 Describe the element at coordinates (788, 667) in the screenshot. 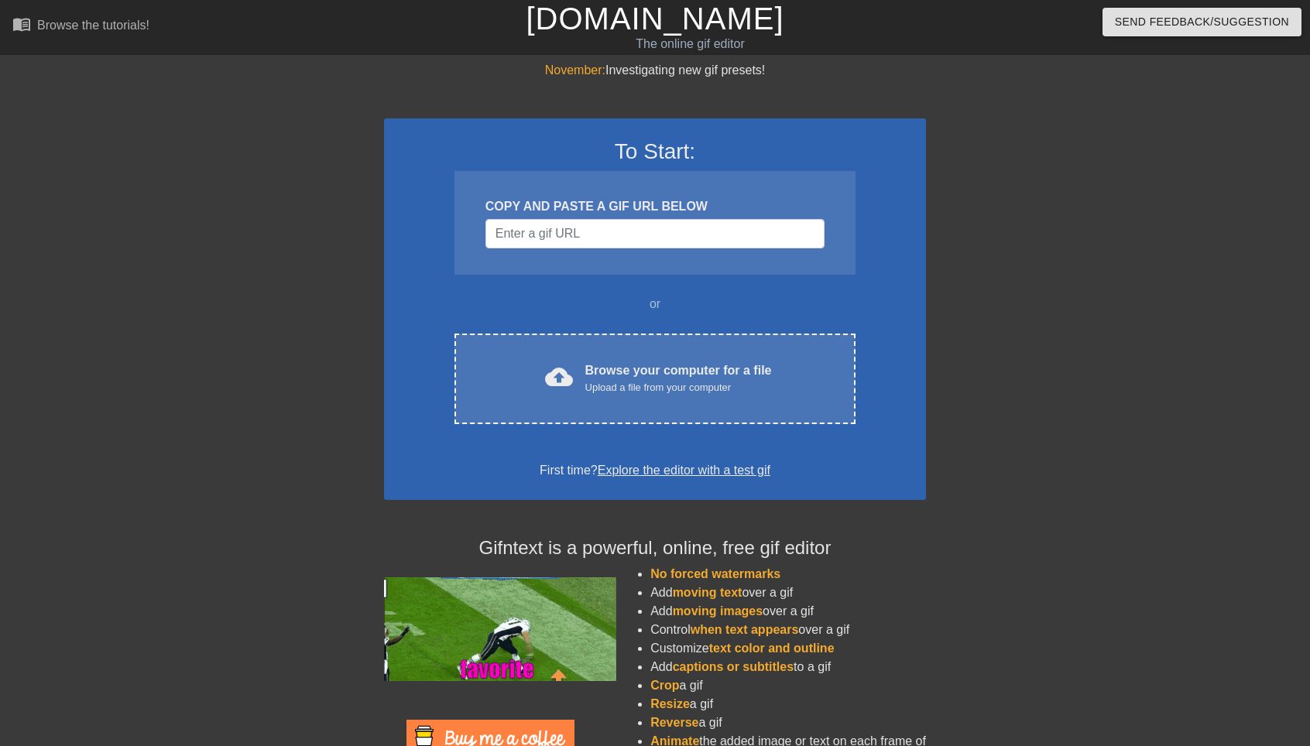

I see `li: Add to a gif` at that location.